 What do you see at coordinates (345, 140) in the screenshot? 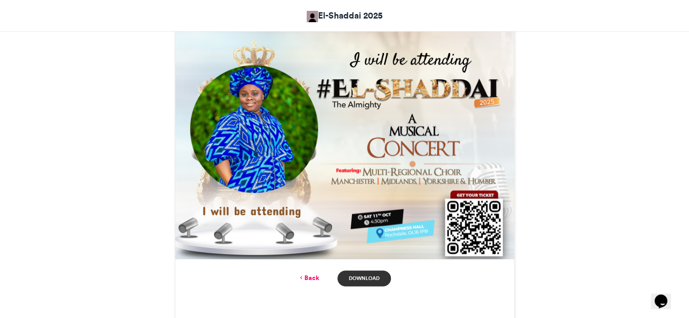
I see `img: Entry download` at bounding box center [345, 140].